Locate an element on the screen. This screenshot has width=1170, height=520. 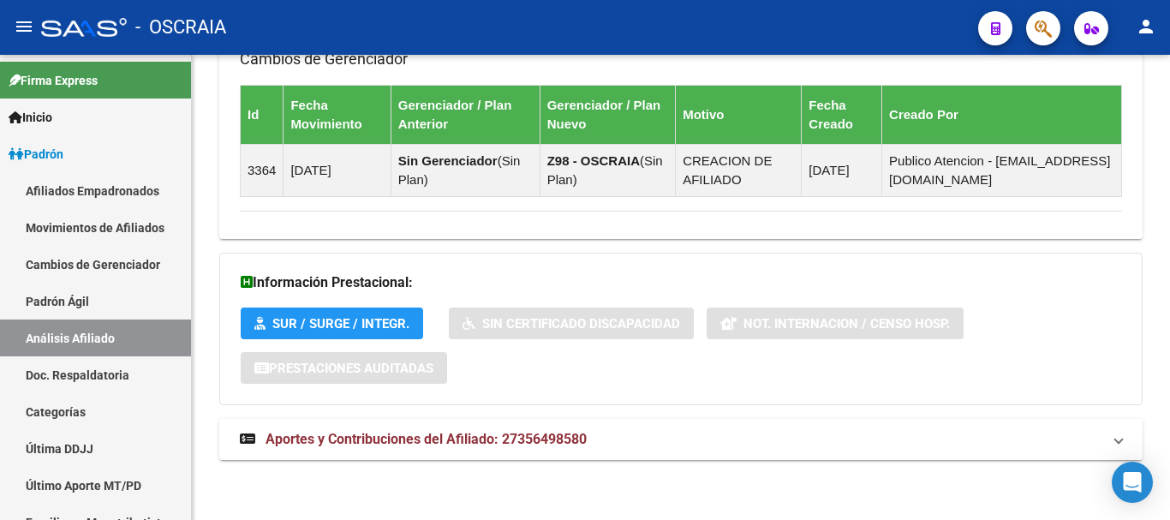
button: Not. Internacion / Censo Hosp. is located at coordinates (835, 323).